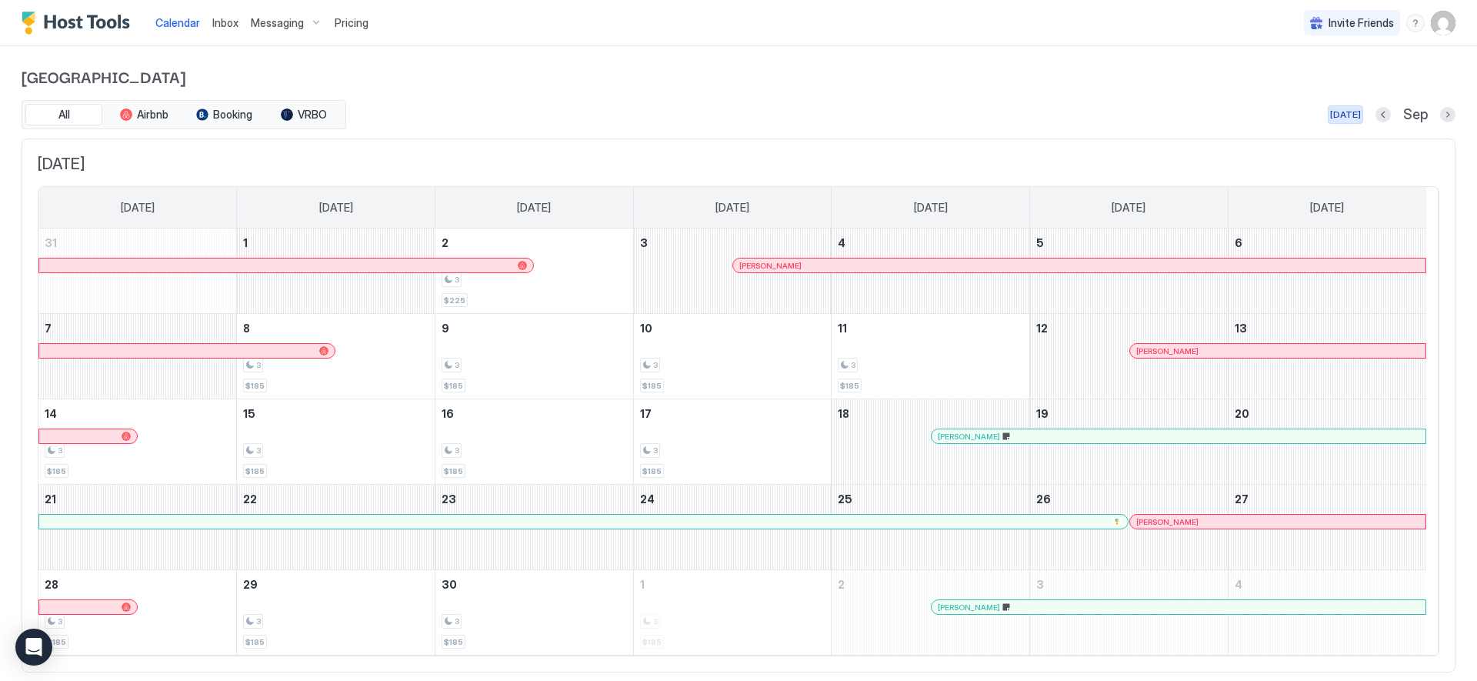 This screenshot has width=1477, height=681. Describe the element at coordinates (138, 271) in the screenshot. I see `td: August 31, 2025` at that location.